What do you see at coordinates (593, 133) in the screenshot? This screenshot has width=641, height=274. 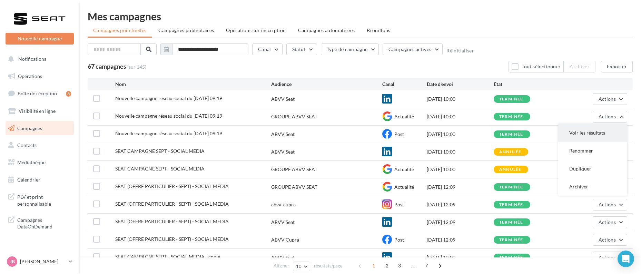 I see `button: Voir les résultats` at bounding box center [593, 133].